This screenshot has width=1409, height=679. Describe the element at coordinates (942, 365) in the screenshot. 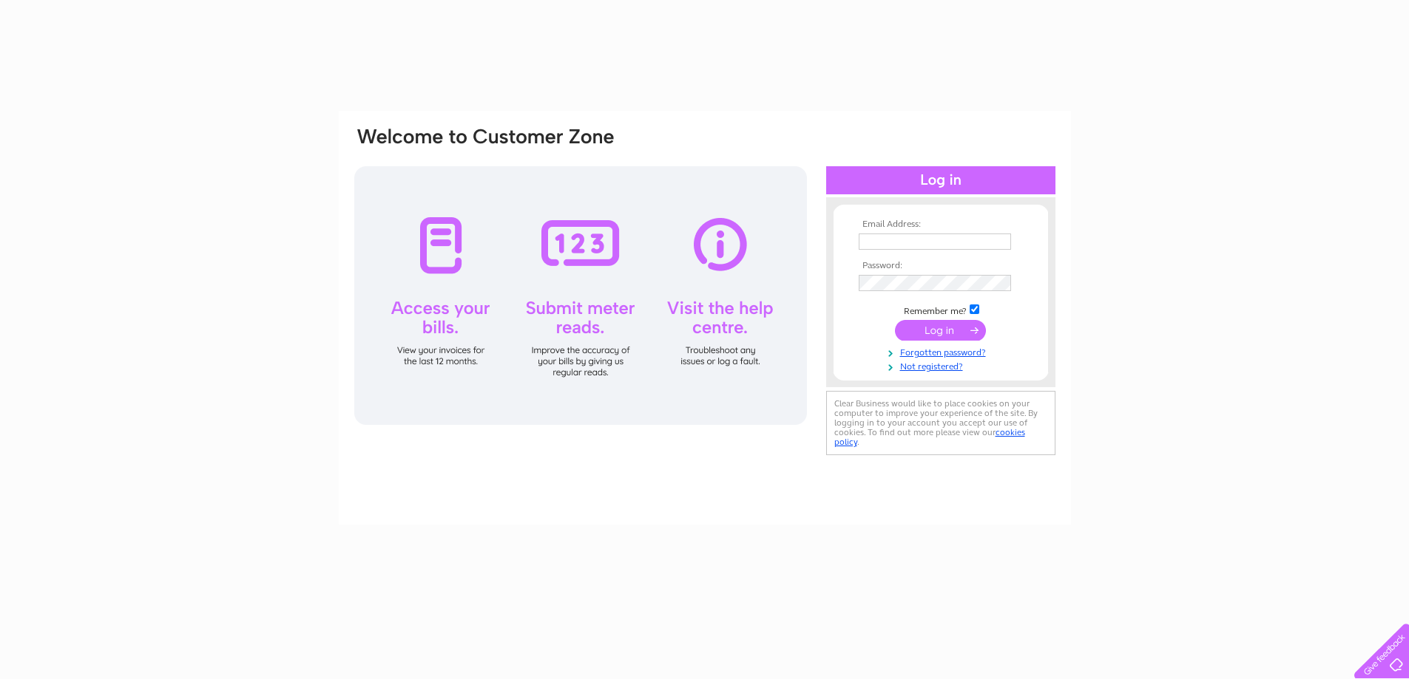

I see `a: Not registered?` at that location.